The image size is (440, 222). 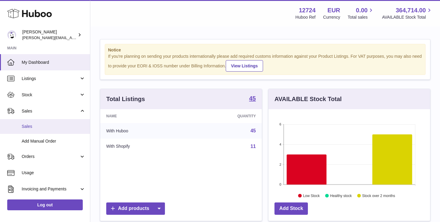 I want to click on text: 0, so click(x=280, y=184).